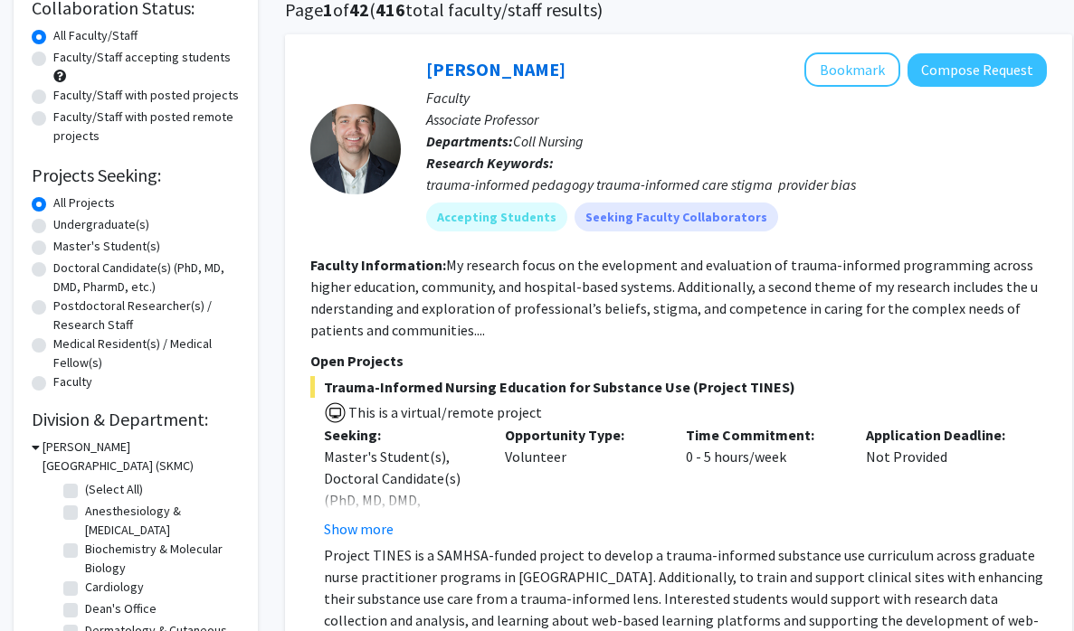 The width and height of the screenshot is (1074, 631). Describe the element at coordinates (146, 95) in the screenshot. I see `label: Faculty/Staff with posted projects` at that location.